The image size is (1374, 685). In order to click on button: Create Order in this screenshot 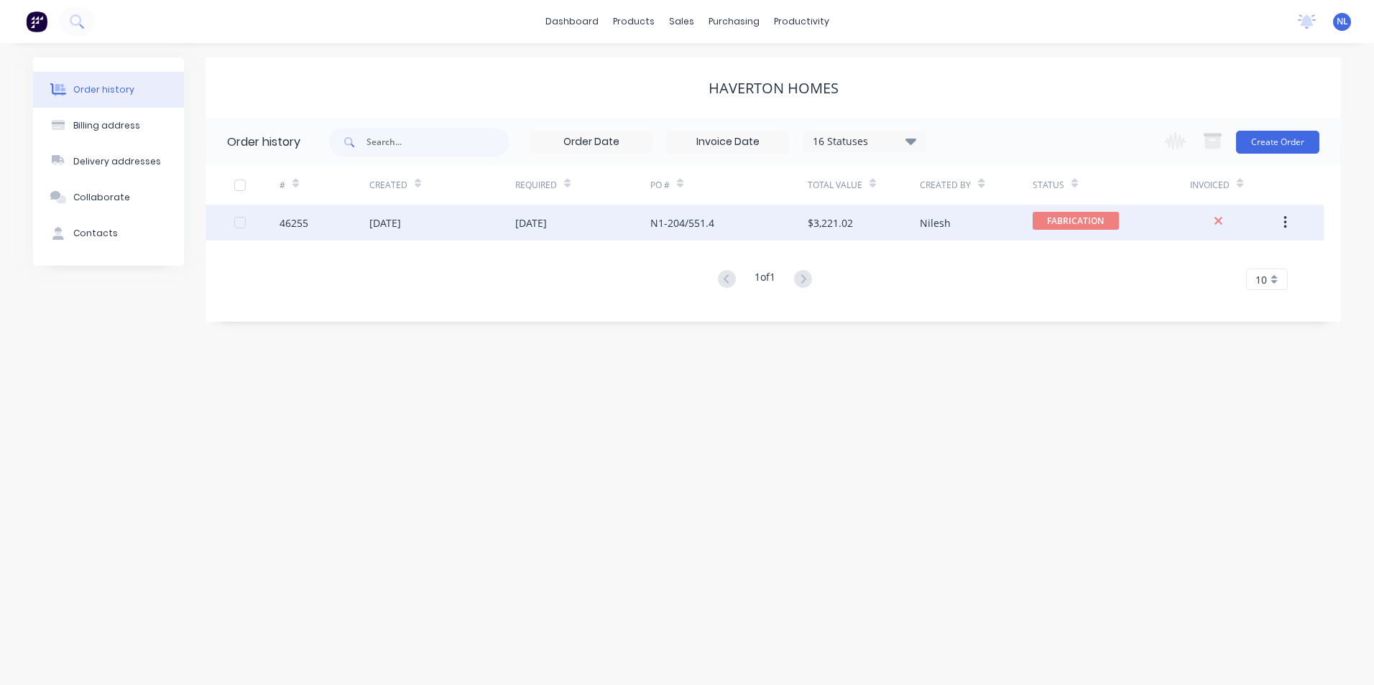, I will do `click(1277, 142)`.